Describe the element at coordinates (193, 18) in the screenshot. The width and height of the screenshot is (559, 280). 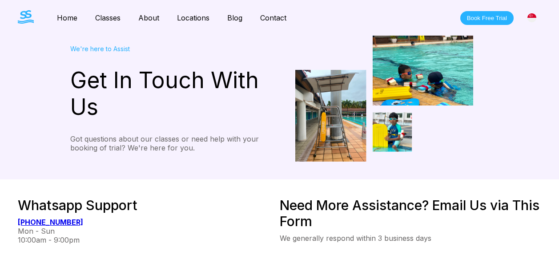
I see `a: Locations` at that location.